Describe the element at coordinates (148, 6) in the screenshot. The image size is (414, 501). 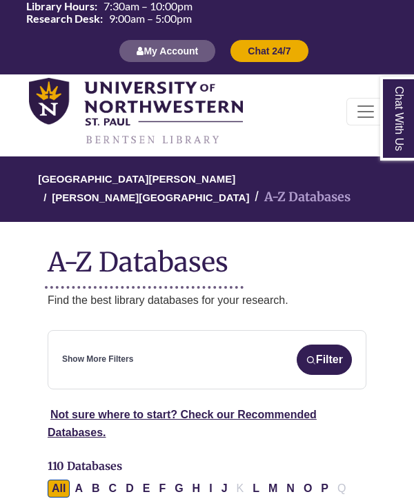
I see `span: 7:30am – 10:00pm` at that location.